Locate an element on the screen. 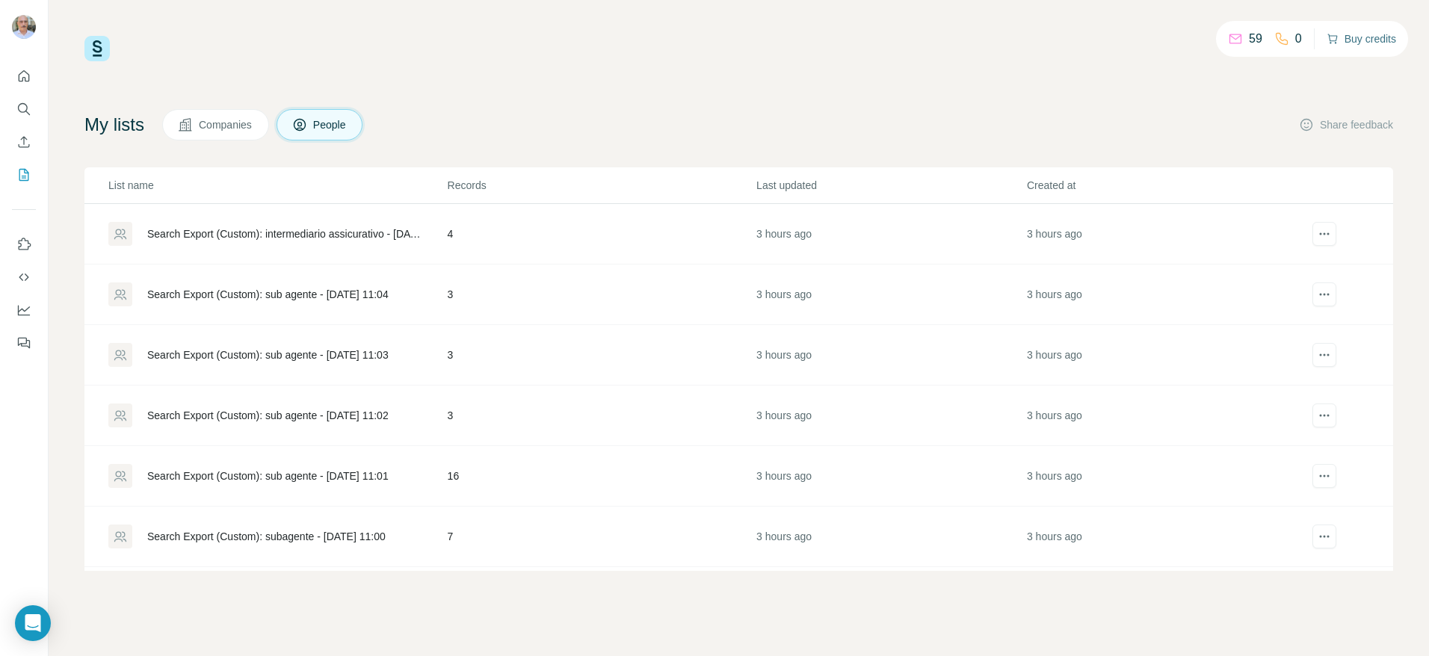 The width and height of the screenshot is (1429, 656). p: List name is located at coordinates (277, 185).